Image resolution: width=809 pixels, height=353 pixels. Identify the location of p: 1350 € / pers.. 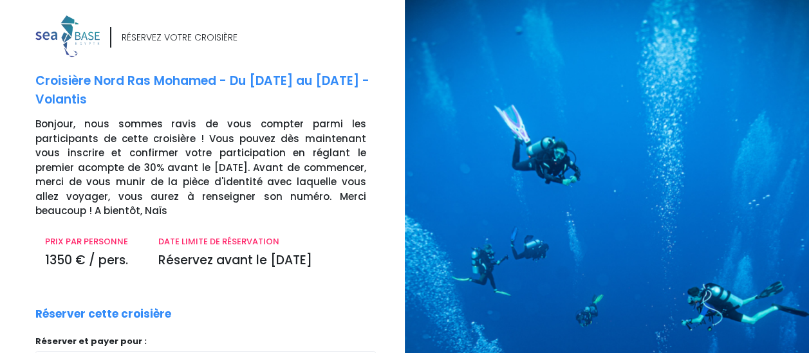
(92, 261).